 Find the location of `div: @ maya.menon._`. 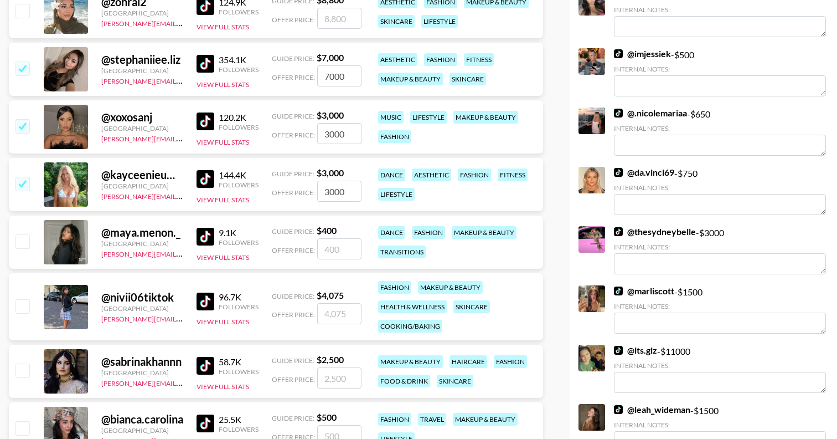

div: @ maya.menon._ is located at coordinates (142, 232).